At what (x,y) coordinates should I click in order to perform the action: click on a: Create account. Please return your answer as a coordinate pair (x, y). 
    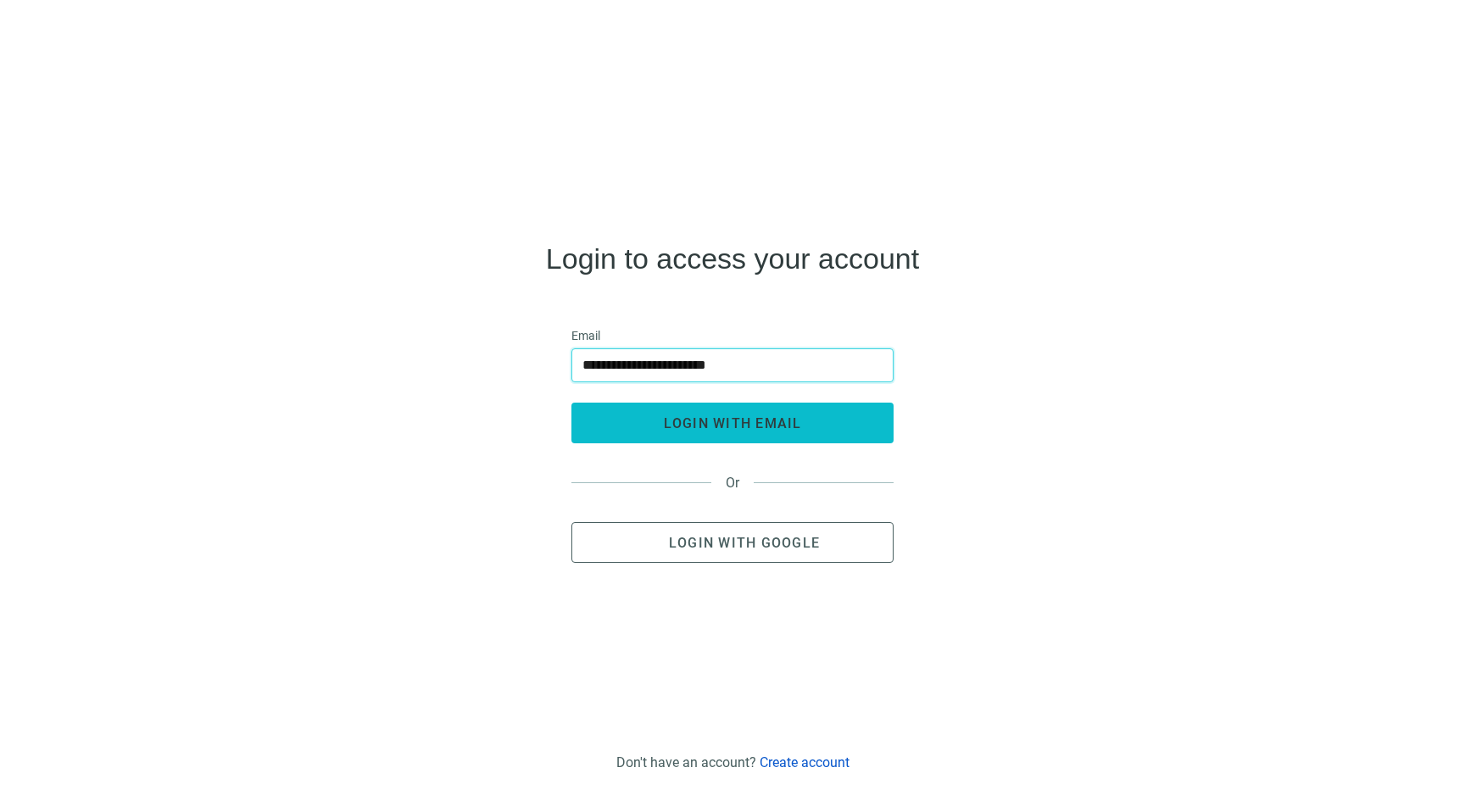
    Looking at the image, I should click on (804, 762).